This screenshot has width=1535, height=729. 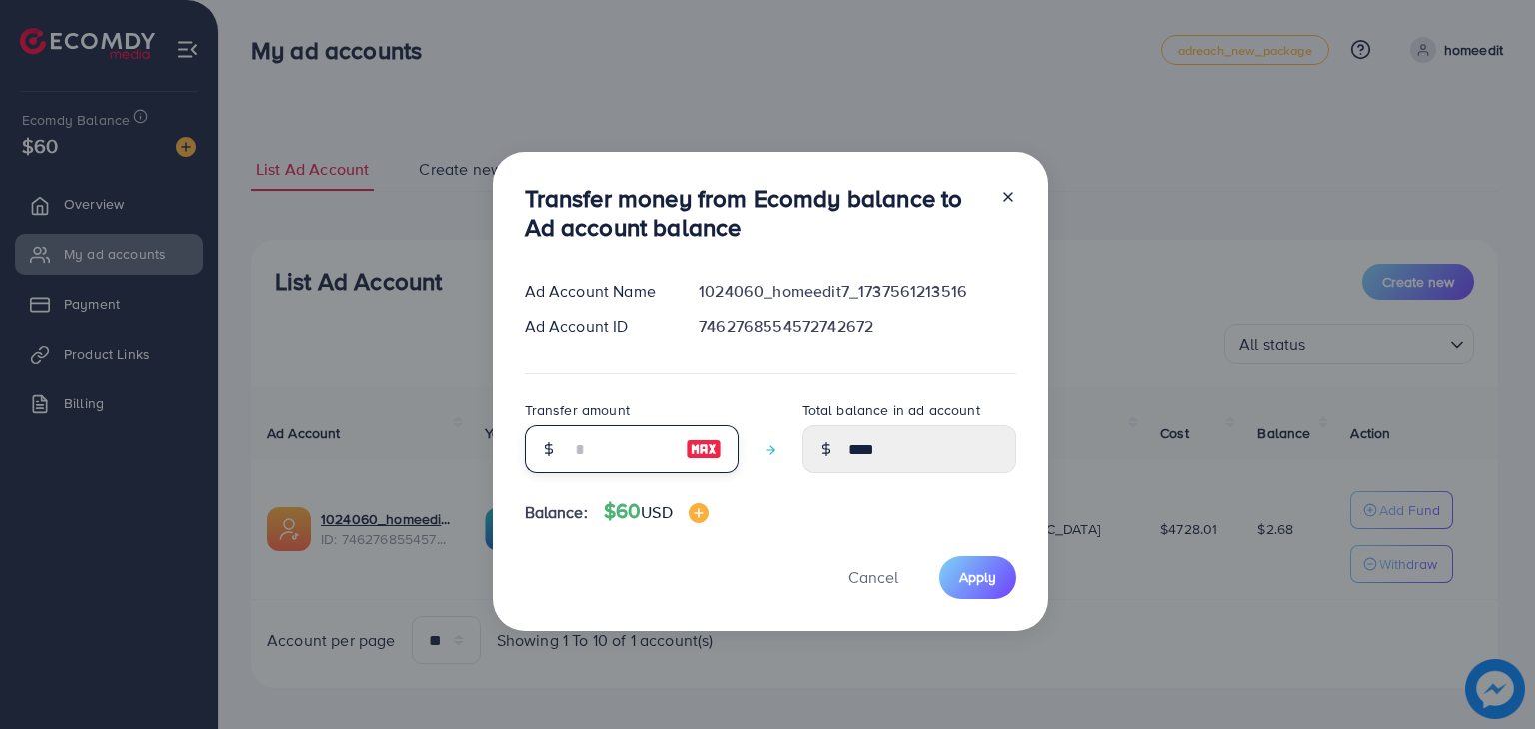 What do you see at coordinates (655, 513) in the screenshot?
I see `span: USD` at bounding box center [655, 513].